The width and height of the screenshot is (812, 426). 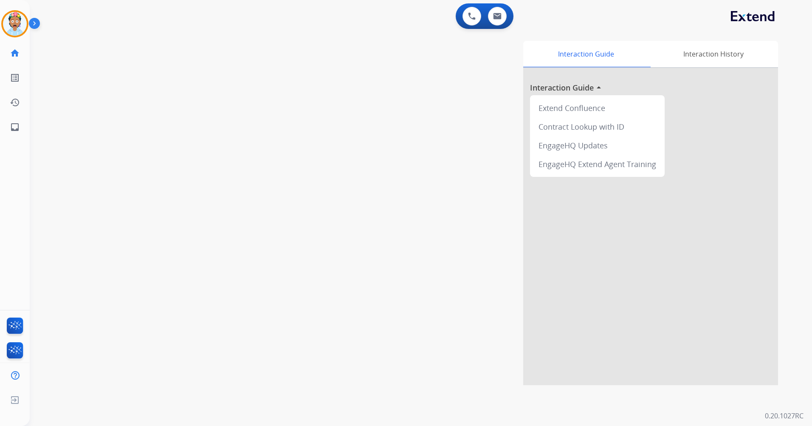 I want to click on div: Contract Lookup with ID, so click(x=597, y=127).